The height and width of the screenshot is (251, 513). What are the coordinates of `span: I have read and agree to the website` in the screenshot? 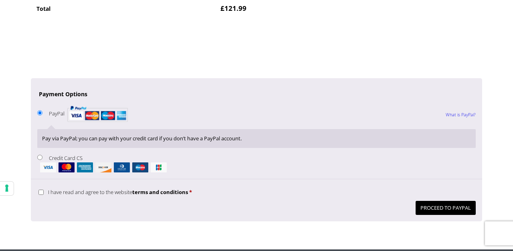 It's located at (118, 192).